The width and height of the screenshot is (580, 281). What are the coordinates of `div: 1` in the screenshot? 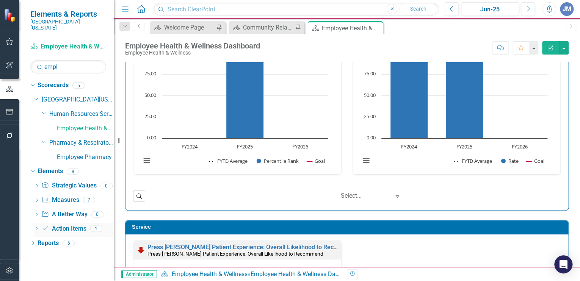 It's located at (96, 229).